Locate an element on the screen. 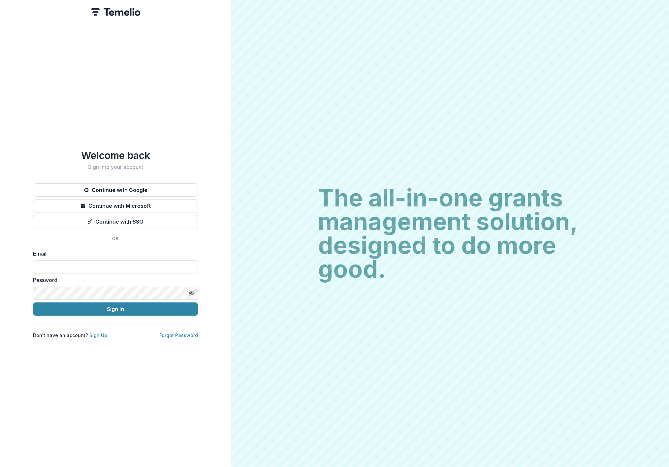 The image size is (669, 467). button: Continue with SSO is located at coordinates (115, 222).